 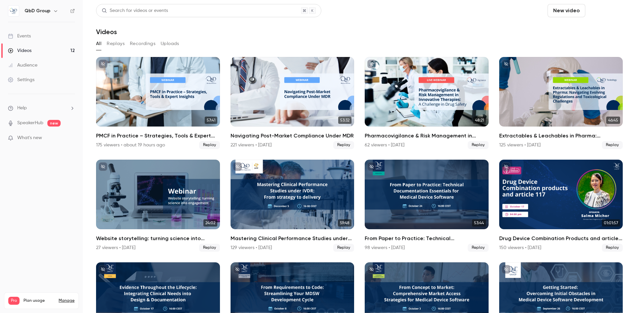 I want to click on span: 48:21, so click(x=479, y=120).